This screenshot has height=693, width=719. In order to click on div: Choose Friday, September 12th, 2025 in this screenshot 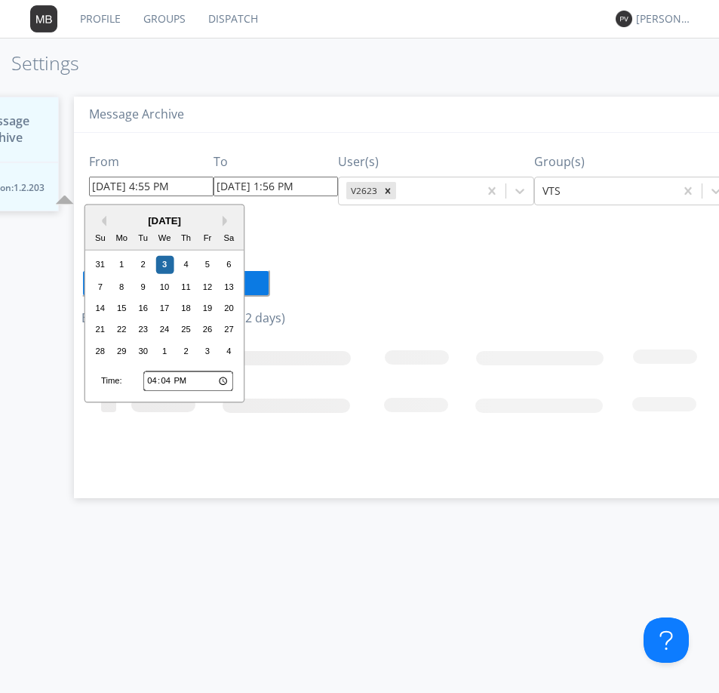, I will do `click(207, 287)`.